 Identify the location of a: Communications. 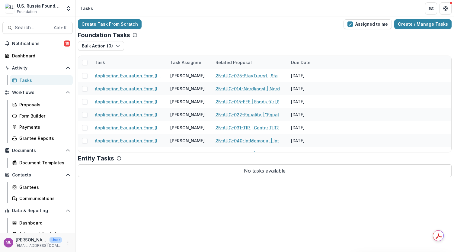
(41, 198).